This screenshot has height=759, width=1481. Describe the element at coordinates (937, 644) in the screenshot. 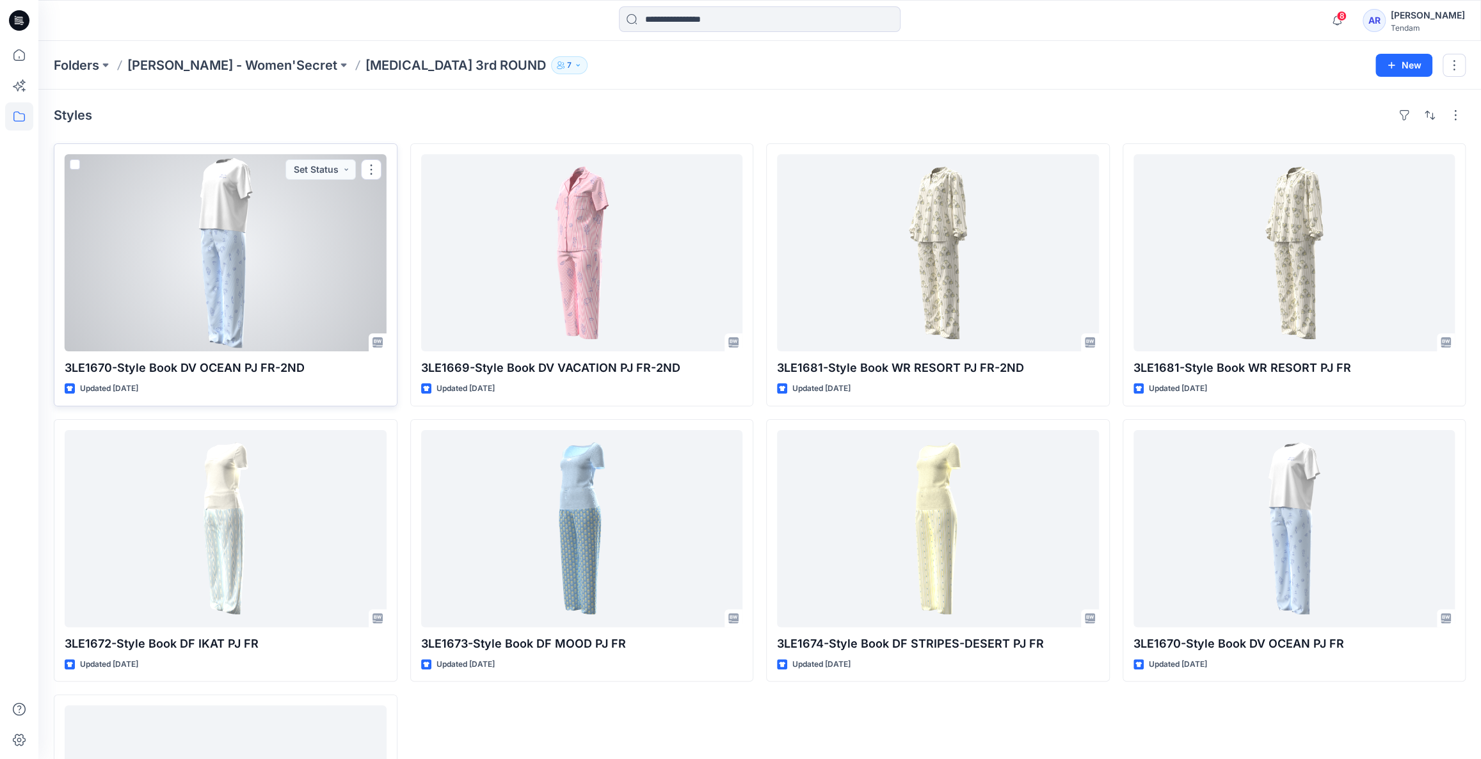

I see `p: 3LE1674-Style Book DF STRIPES-DESERT PJ FR` at that location.